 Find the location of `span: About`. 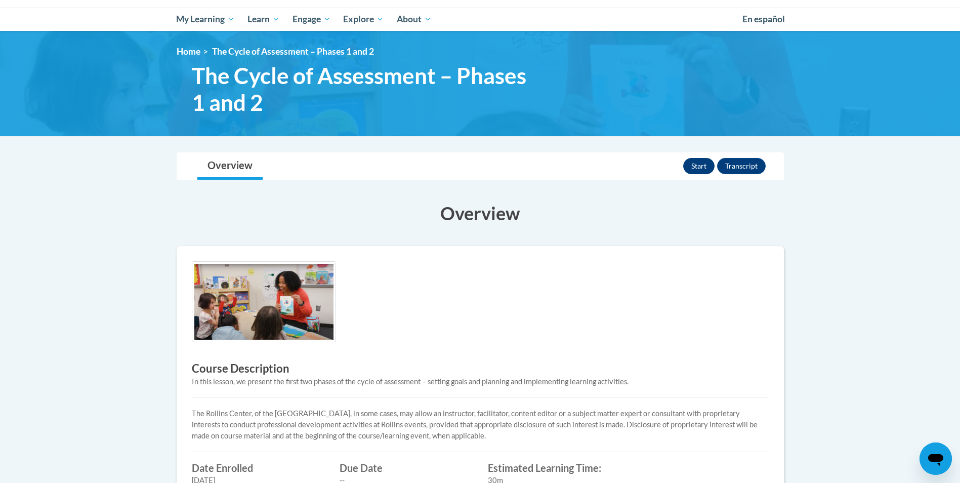

span: About is located at coordinates (414, 19).